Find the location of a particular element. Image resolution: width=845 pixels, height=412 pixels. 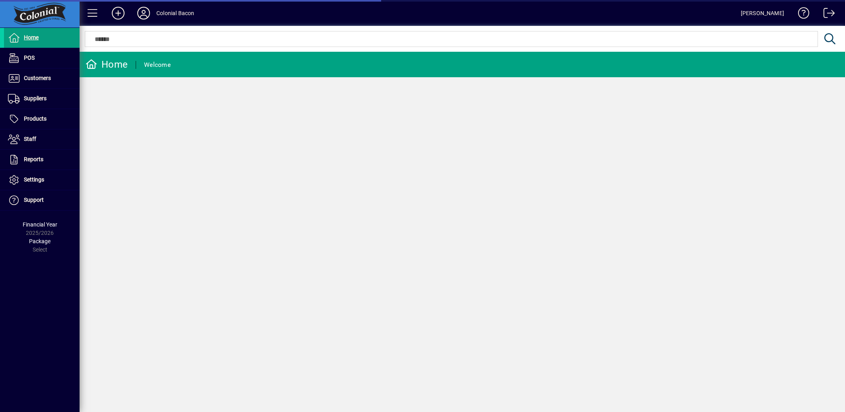

span: Financial Year is located at coordinates (40, 224).